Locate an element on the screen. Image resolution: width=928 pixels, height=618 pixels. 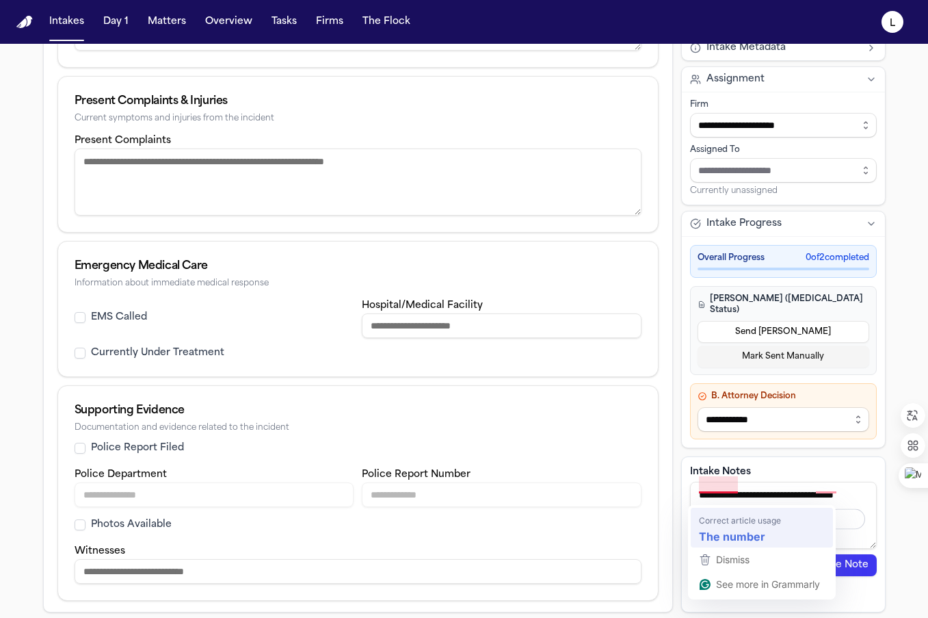
label: Intake Notes is located at coordinates (783, 472).